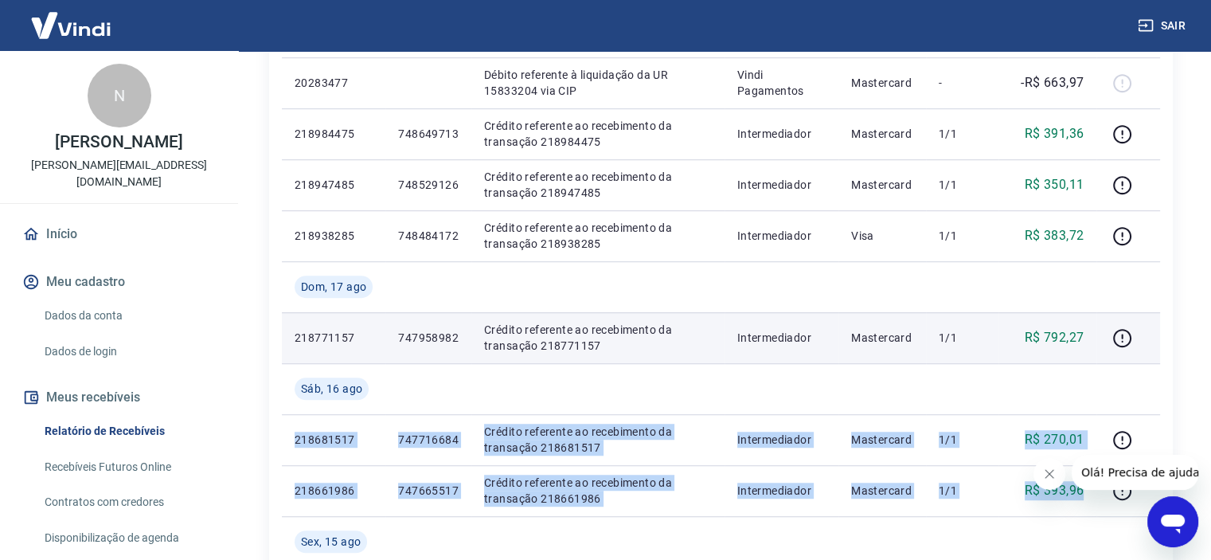 The height and width of the screenshot is (560, 1211). What do you see at coordinates (119, 96) in the screenshot?
I see `div: N` at bounding box center [119, 96].